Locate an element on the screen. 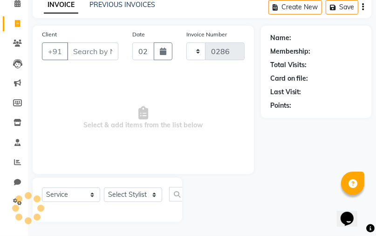 This screenshot has height=236, width=376. label: Invoice Number is located at coordinates (206, 34).